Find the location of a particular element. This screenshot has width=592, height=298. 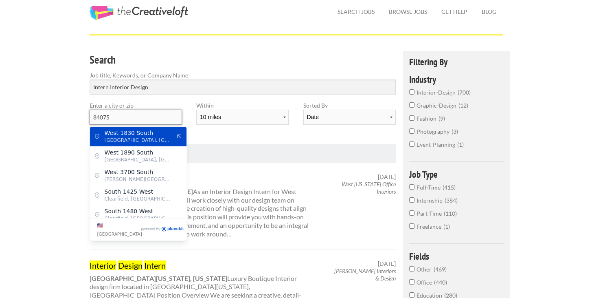

input: photography3 is located at coordinates (412, 131).